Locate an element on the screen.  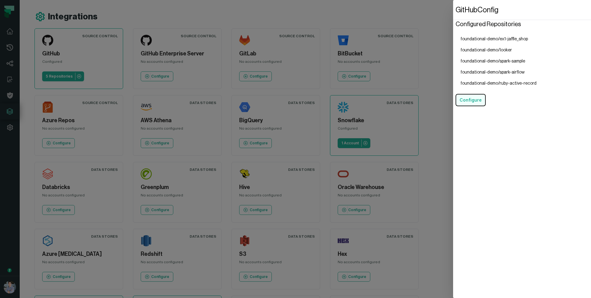
li: foundational-demo/spark-sample is located at coordinates (499, 61).